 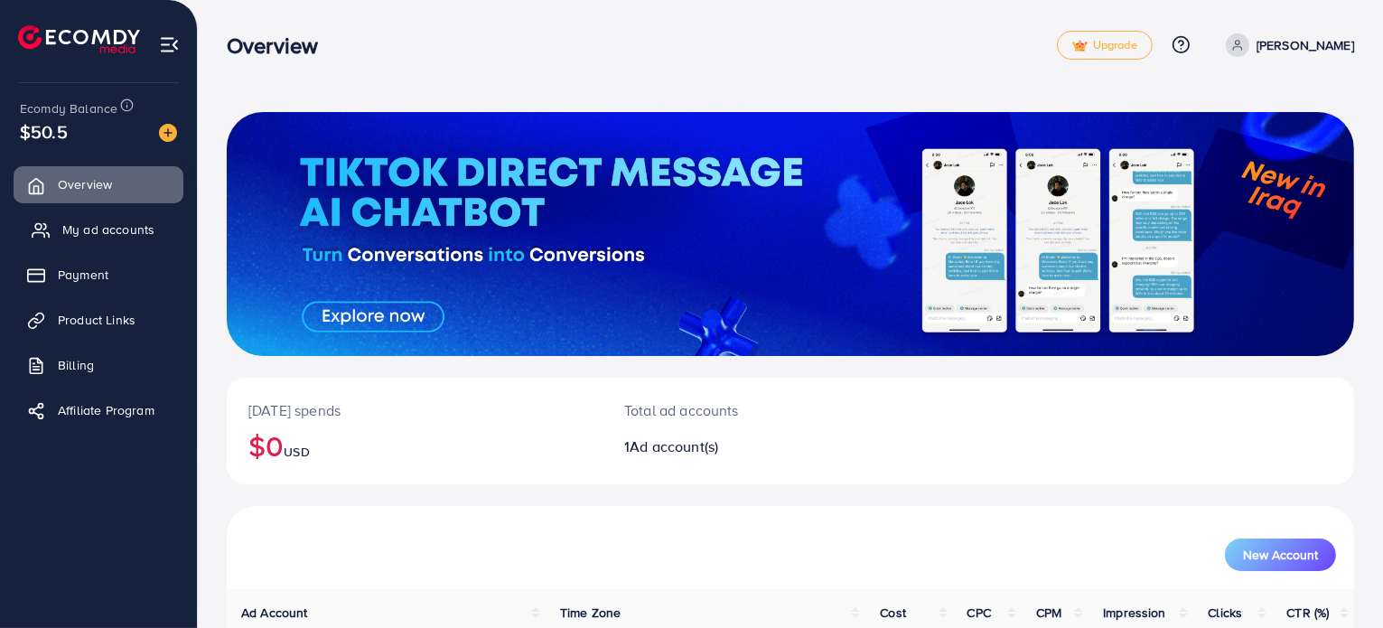 What do you see at coordinates (168, 133) in the screenshot?
I see `img: image` at bounding box center [168, 133].